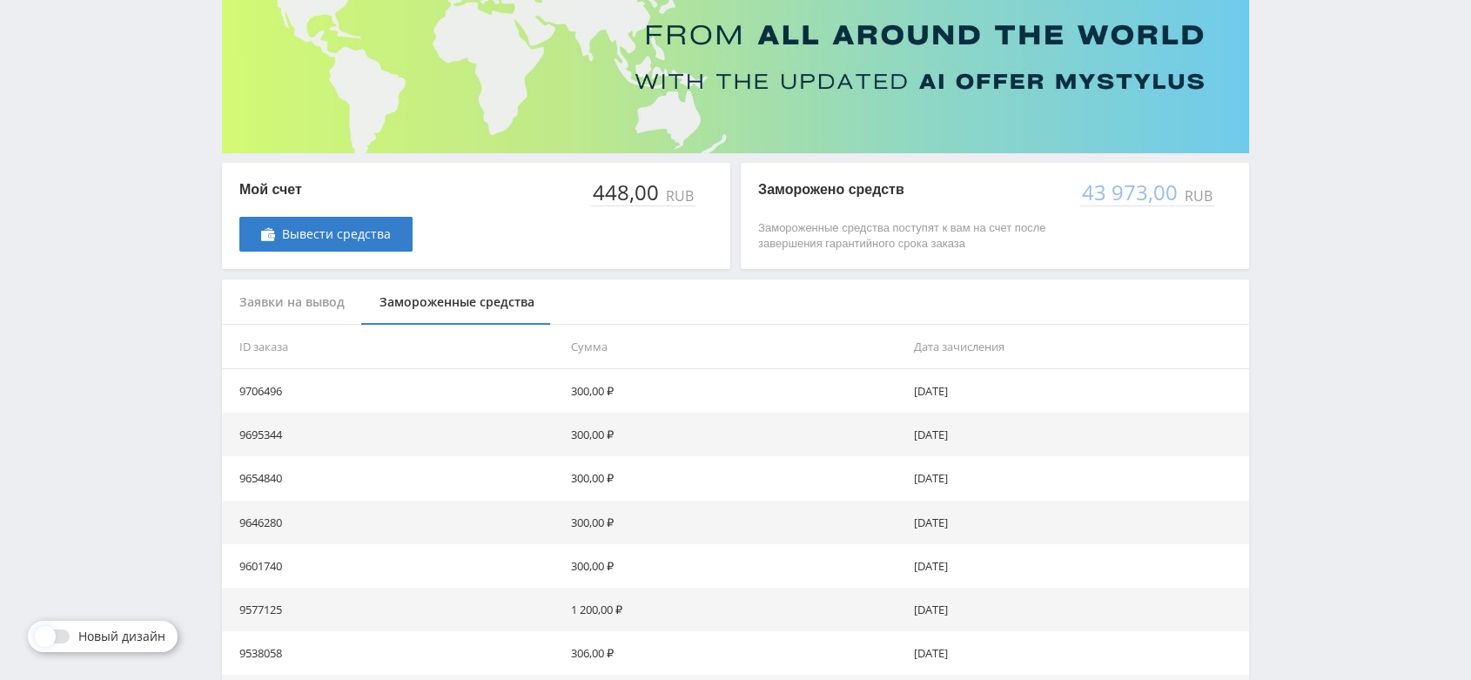  What do you see at coordinates (393, 566) in the screenshot?
I see `td: 9601740` at bounding box center [393, 566].